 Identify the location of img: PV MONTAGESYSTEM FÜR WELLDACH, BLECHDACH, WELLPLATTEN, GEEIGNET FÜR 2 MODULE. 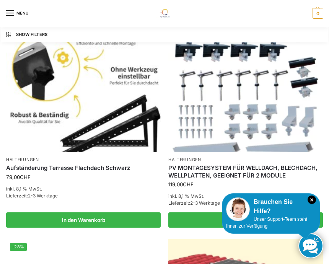
(246, 94).